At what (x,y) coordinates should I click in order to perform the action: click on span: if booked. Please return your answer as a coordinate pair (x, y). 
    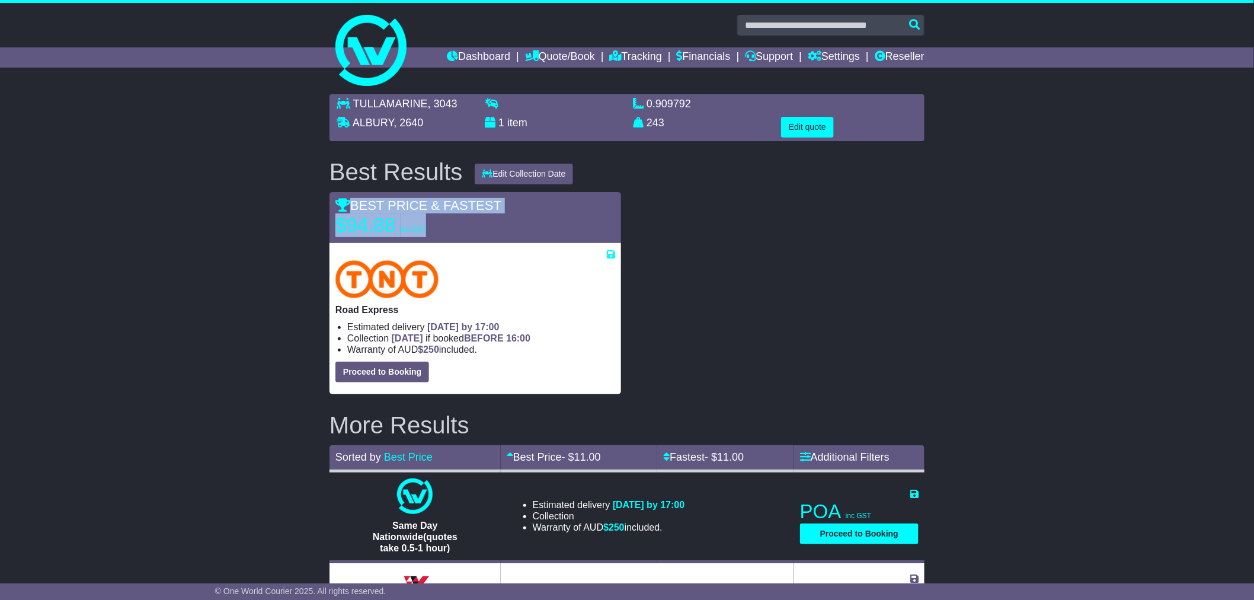
    Looking at the image, I should click on (461, 338).